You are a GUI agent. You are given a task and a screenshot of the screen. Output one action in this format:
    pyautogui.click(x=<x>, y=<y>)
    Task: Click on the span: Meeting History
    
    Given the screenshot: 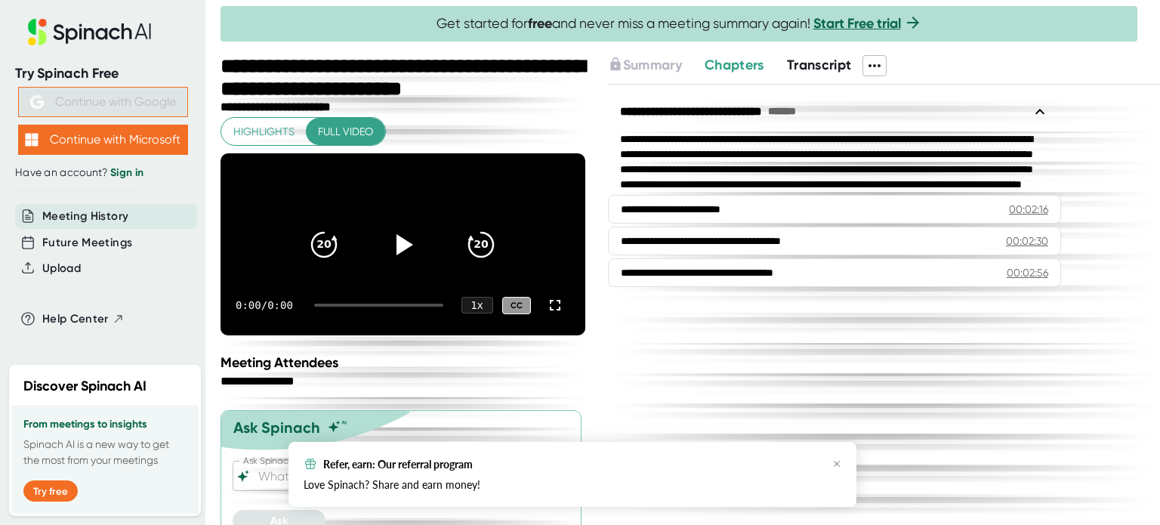 What is the action you would take?
    pyautogui.click(x=85, y=216)
    